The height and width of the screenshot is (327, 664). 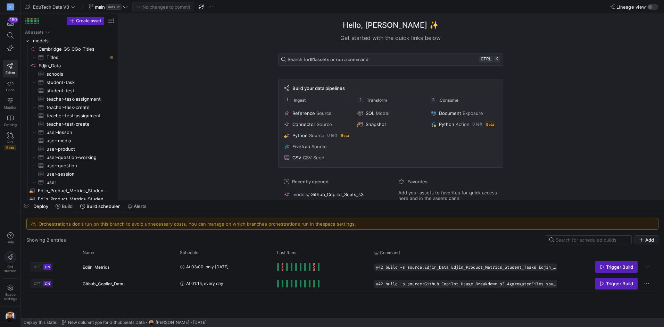 What do you see at coordinates (317, 124) in the screenshot?
I see `button: ConnectorSource` at bounding box center [317, 124].